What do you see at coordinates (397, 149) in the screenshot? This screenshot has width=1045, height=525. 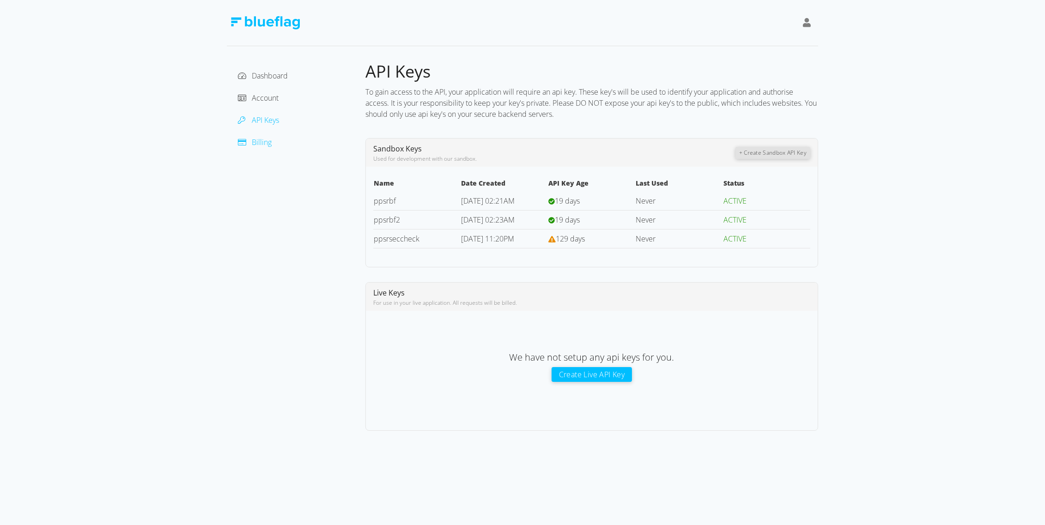 I see `span: Sandbox Keys` at bounding box center [397, 149].